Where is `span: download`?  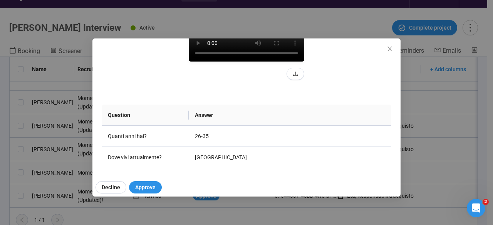 span: download is located at coordinates (296, 74).